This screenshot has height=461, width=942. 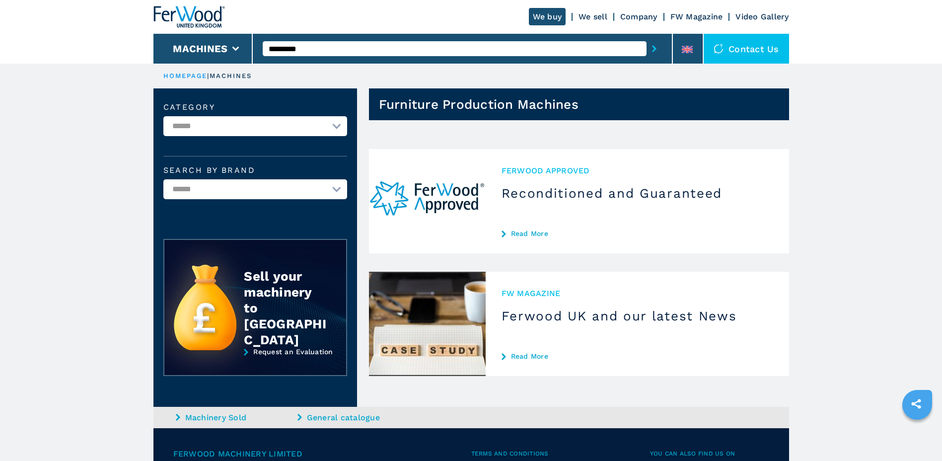 What do you see at coordinates (638, 16) in the screenshot?
I see `a: Company` at bounding box center [638, 16].